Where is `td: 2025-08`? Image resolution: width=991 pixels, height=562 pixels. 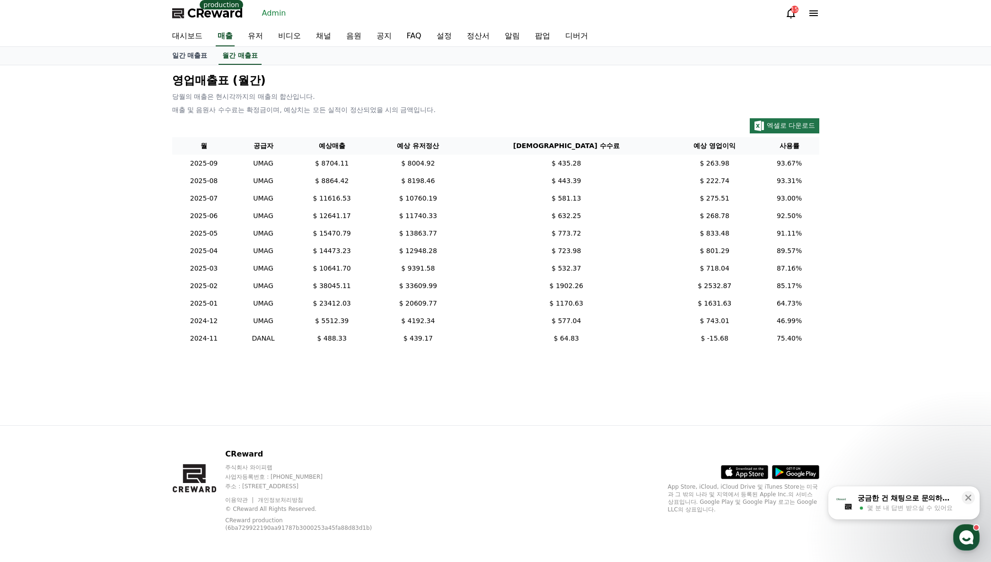
td: 2025-08 is located at coordinates (204, 181).